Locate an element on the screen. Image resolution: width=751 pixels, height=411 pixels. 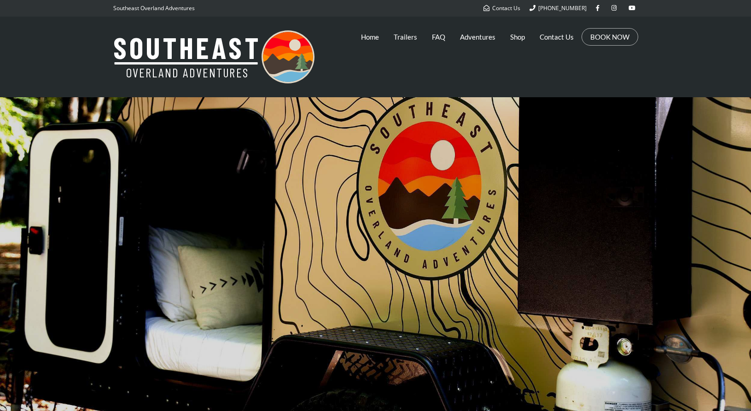
a: BOOK NOW is located at coordinates (610, 37).